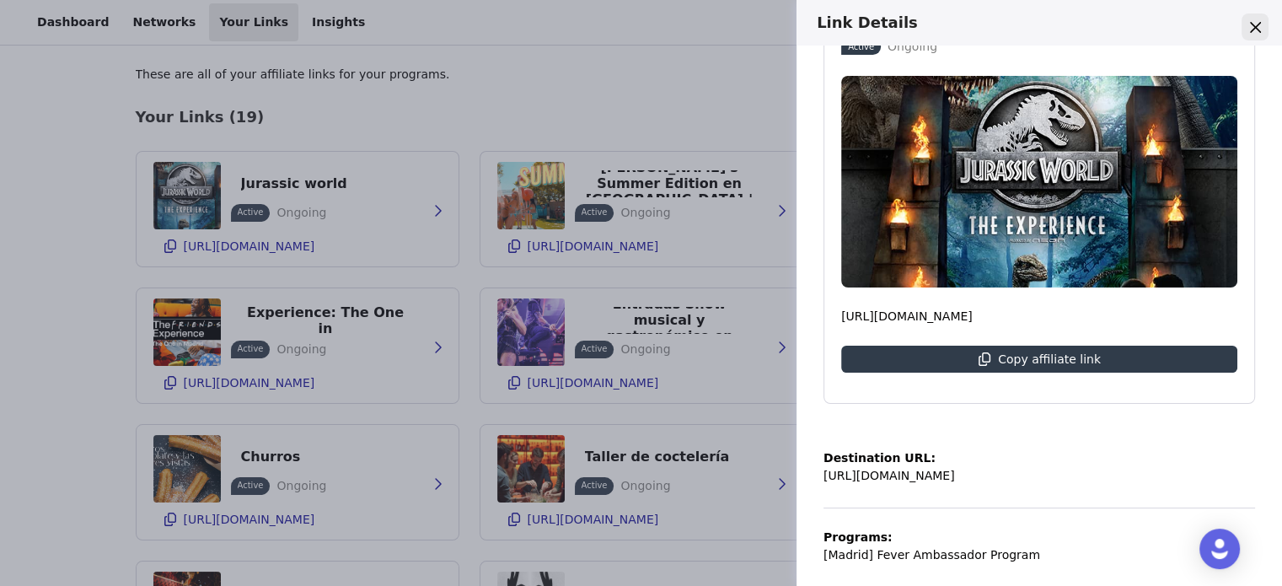 The height and width of the screenshot is (586, 1282). I want to click on p: [Madrid] Fever Ambassador Program, so click(931, 555).